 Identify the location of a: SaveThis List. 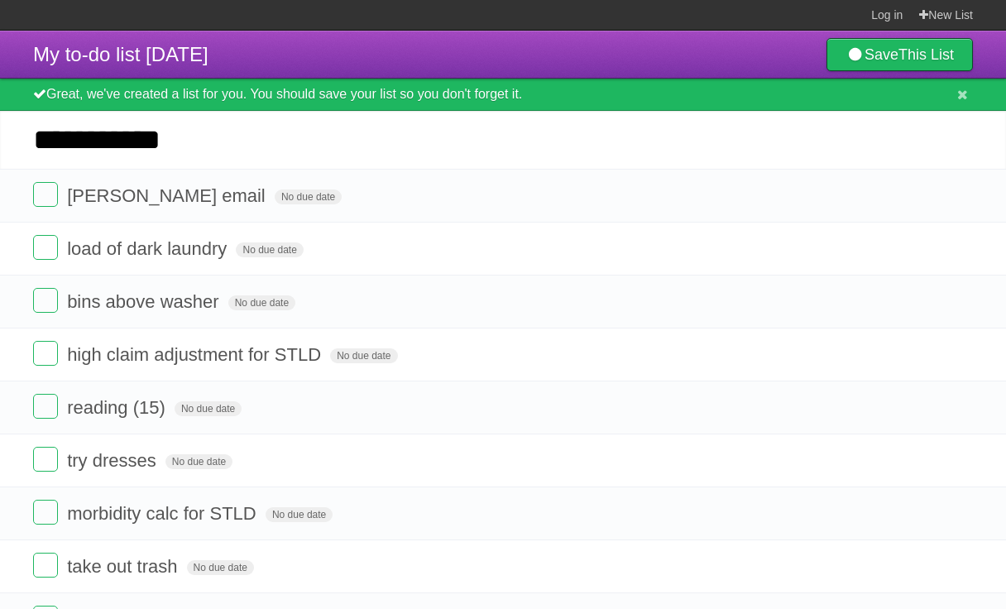
(899, 55).